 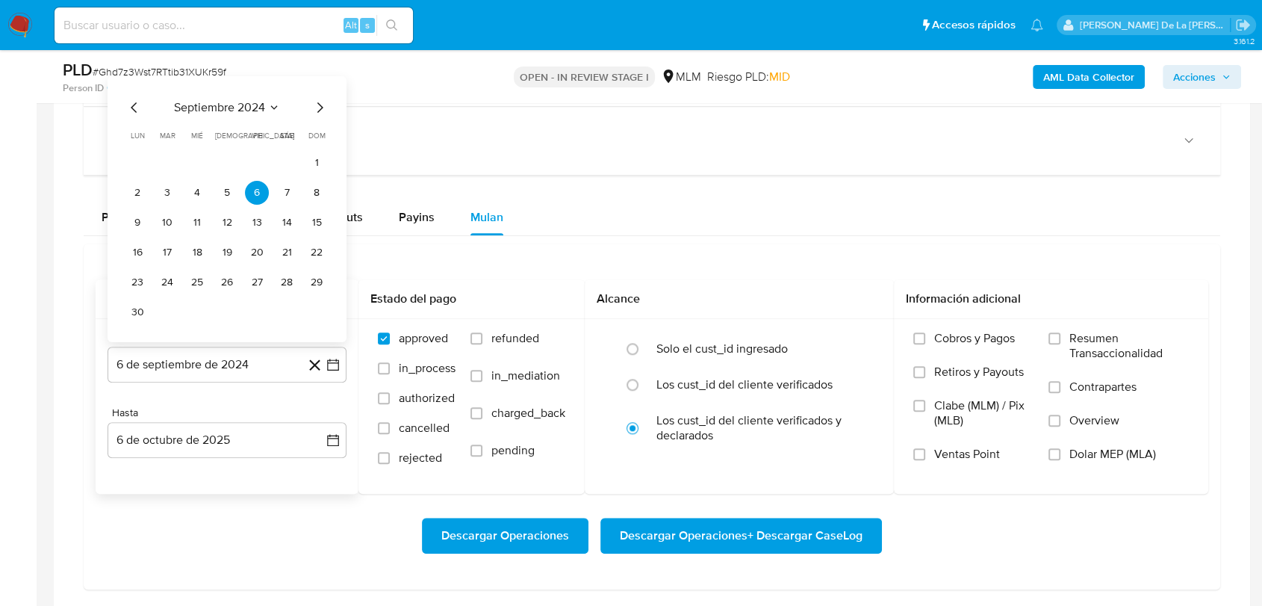 What do you see at coordinates (1201, 77) in the screenshot?
I see `button: Acciones` at bounding box center [1201, 77].